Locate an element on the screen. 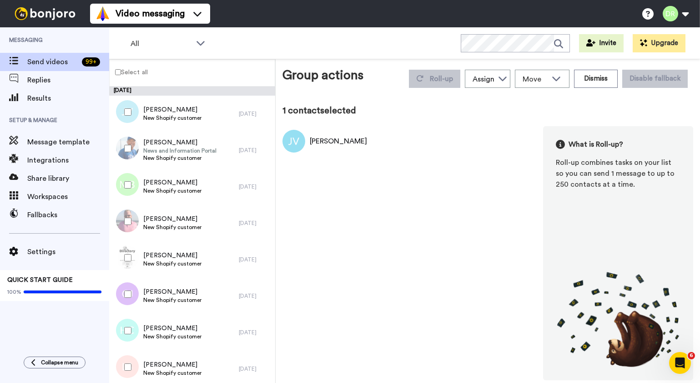  button: Collapse menu is located at coordinates (55, 362).